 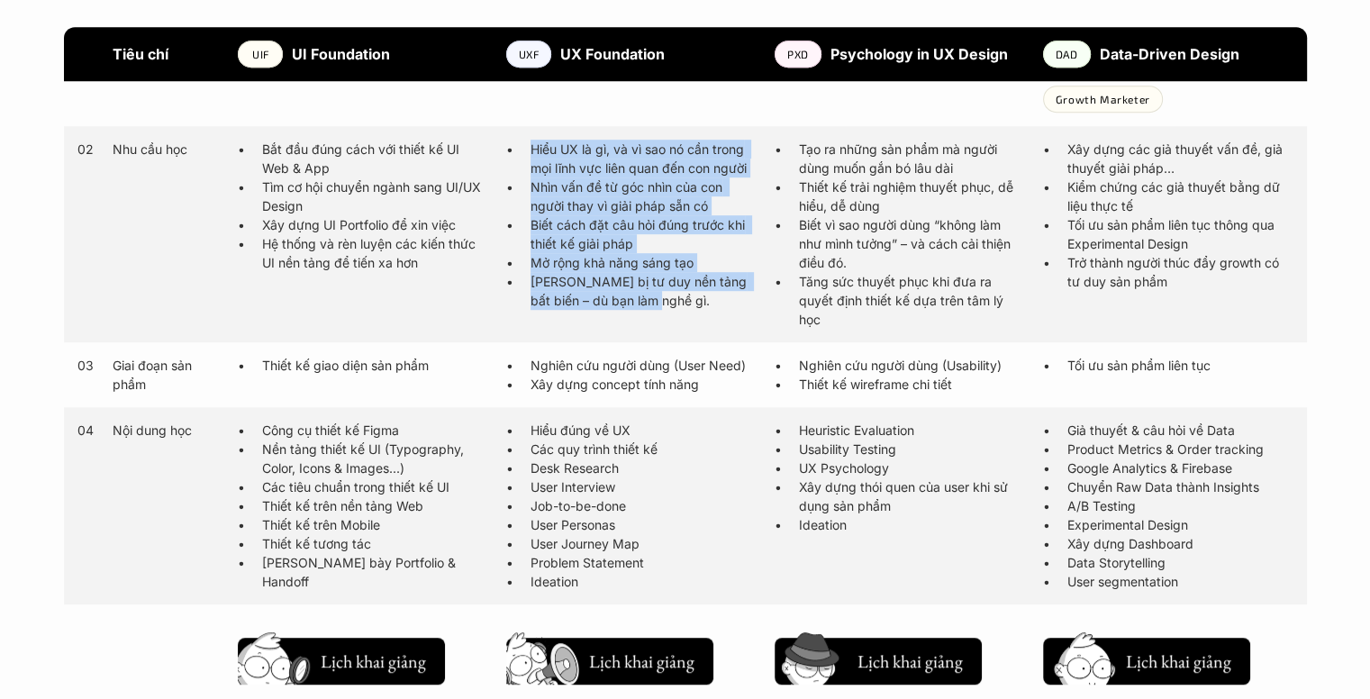 I want to click on p: Usability Testing, so click(x=912, y=449).